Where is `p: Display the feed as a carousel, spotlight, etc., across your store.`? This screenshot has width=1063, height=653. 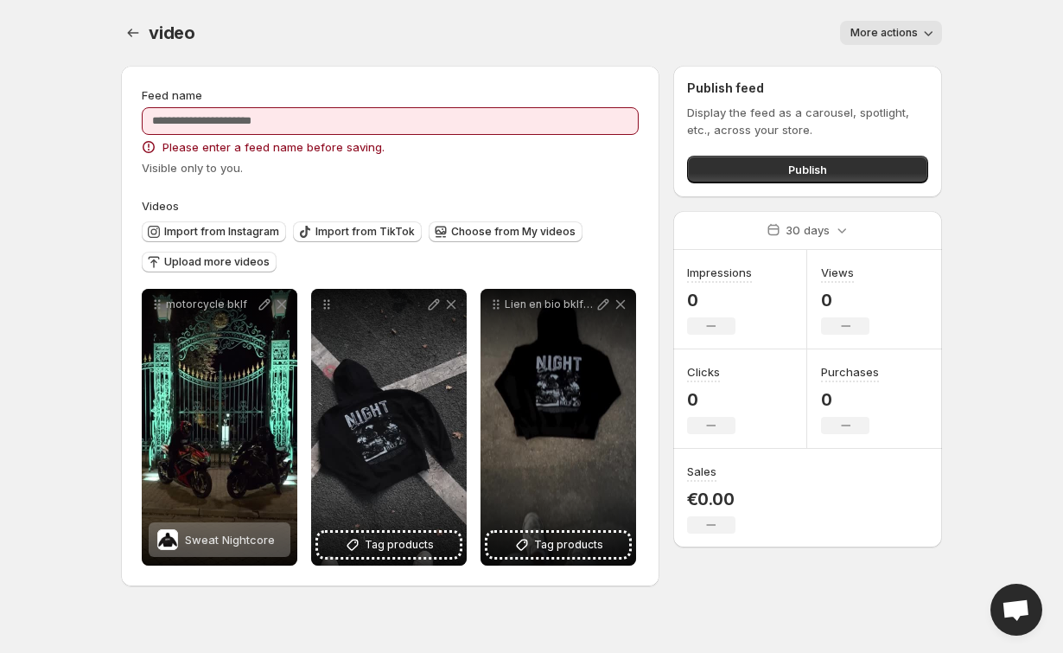
p: Display the feed as a carousel, spotlight, etc., across your store. is located at coordinates (807, 121).